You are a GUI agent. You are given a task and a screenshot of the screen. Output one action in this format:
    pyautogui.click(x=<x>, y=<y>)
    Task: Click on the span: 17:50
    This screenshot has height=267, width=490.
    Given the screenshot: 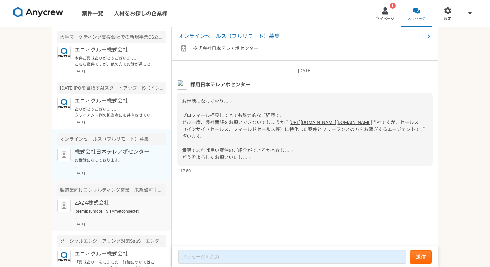 What is the action you would take?
    pyautogui.click(x=185, y=171)
    